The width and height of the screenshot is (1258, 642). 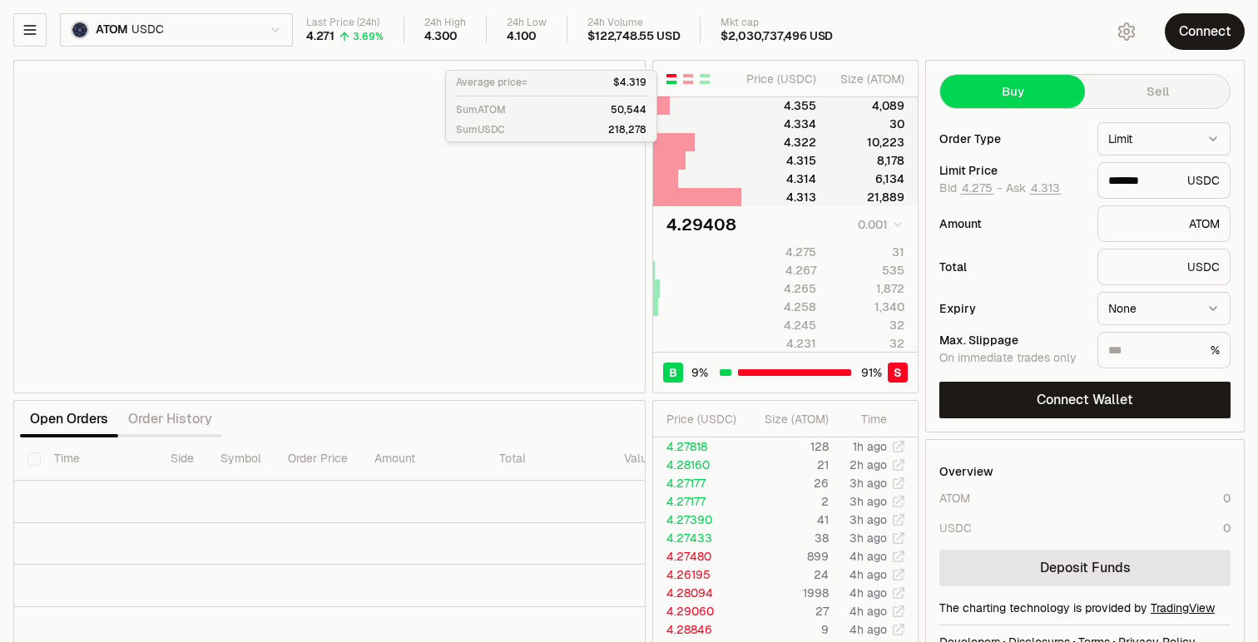 What do you see at coordinates (633, 37) in the screenshot?
I see `div: $122,748.55 USD` at bounding box center [633, 37].